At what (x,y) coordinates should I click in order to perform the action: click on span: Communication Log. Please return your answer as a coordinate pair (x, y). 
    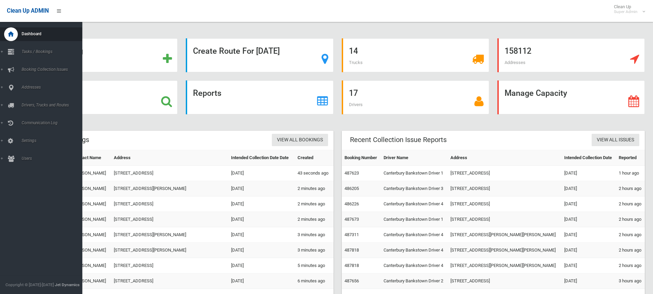
    Looking at the image, I should click on (53, 123).